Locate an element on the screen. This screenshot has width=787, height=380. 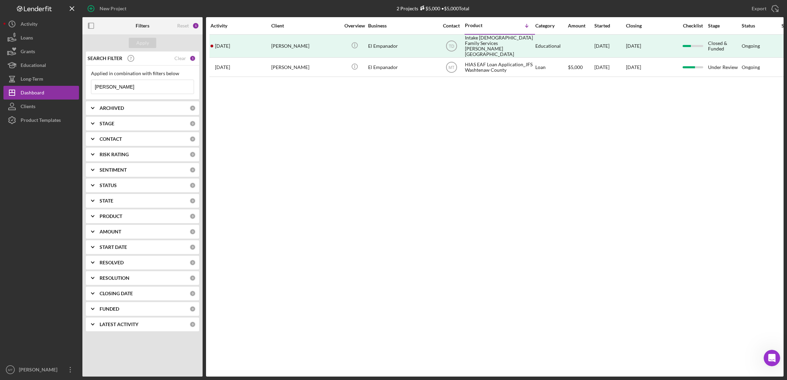
time: 2025-09-19 18:48 is located at coordinates (222, 67).